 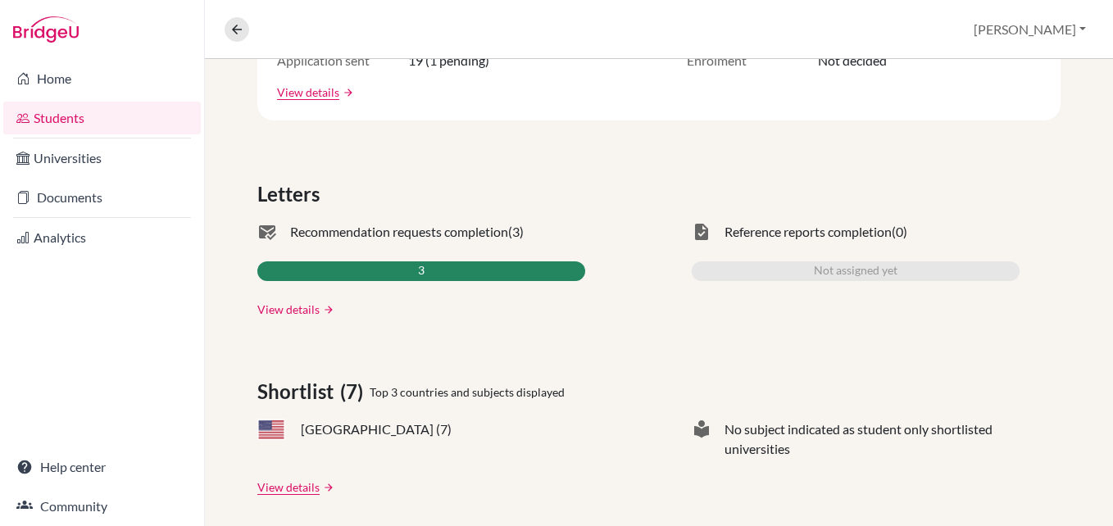 What do you see at coordinates (298, 392) in the screenshot?
I see `span: Shortlist` at bounding box center [298, 392].